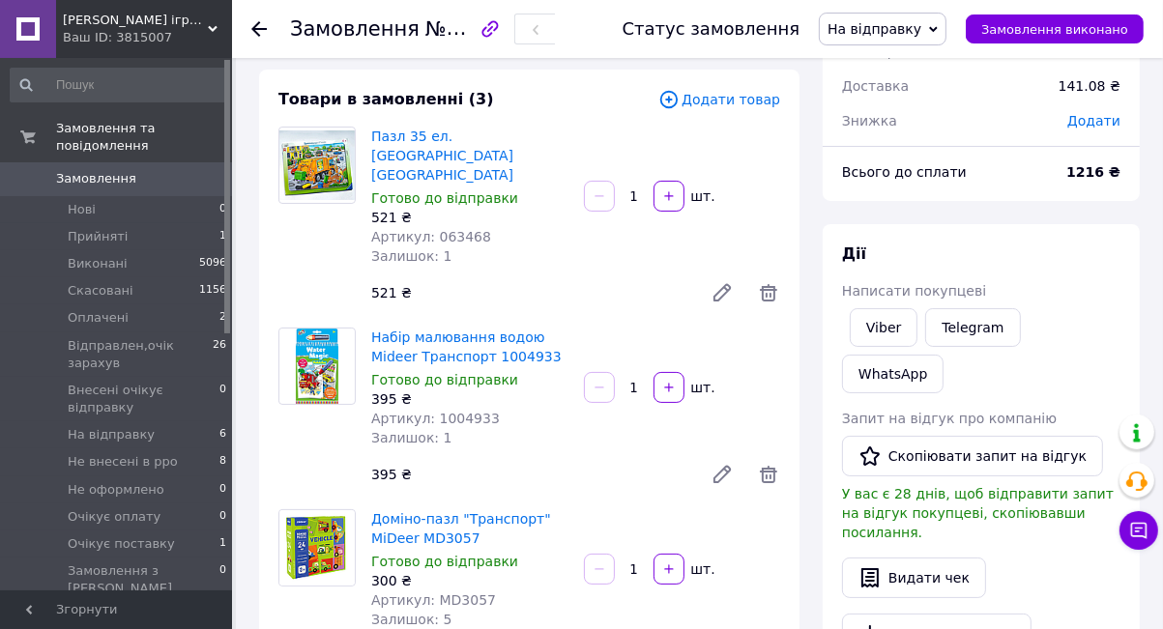  What do you see at coordinates (466, 347) in the screenshot?
I see `a: Набір малювання водою Mideer Транспорт 1004933` at bounding box center [466, 347].